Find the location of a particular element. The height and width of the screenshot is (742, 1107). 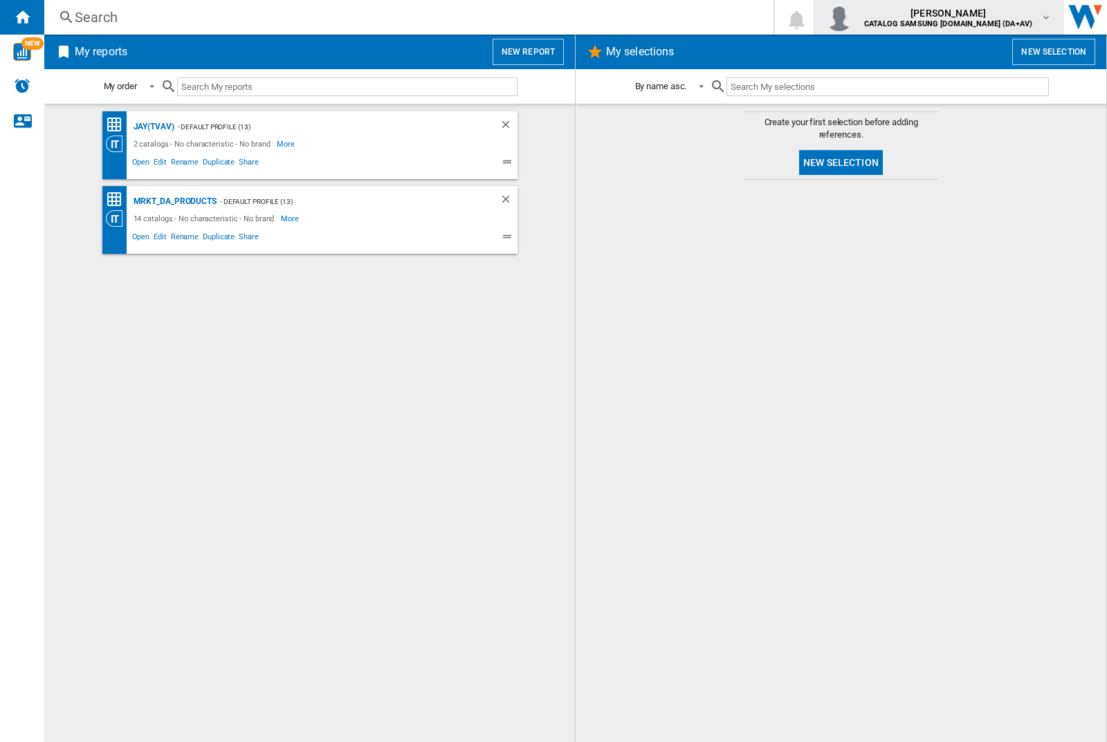

div: My order is located at coordinates (120, 86).